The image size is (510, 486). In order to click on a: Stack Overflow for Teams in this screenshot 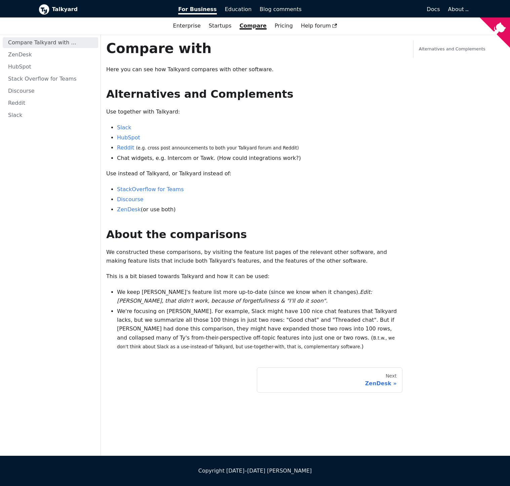, I will do `click(50, 79)`.